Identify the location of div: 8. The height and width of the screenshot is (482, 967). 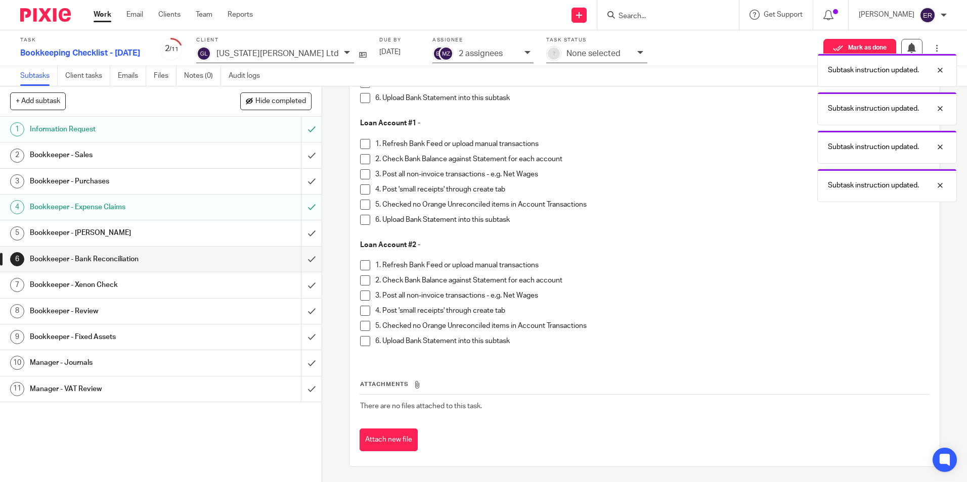
(17, 312).